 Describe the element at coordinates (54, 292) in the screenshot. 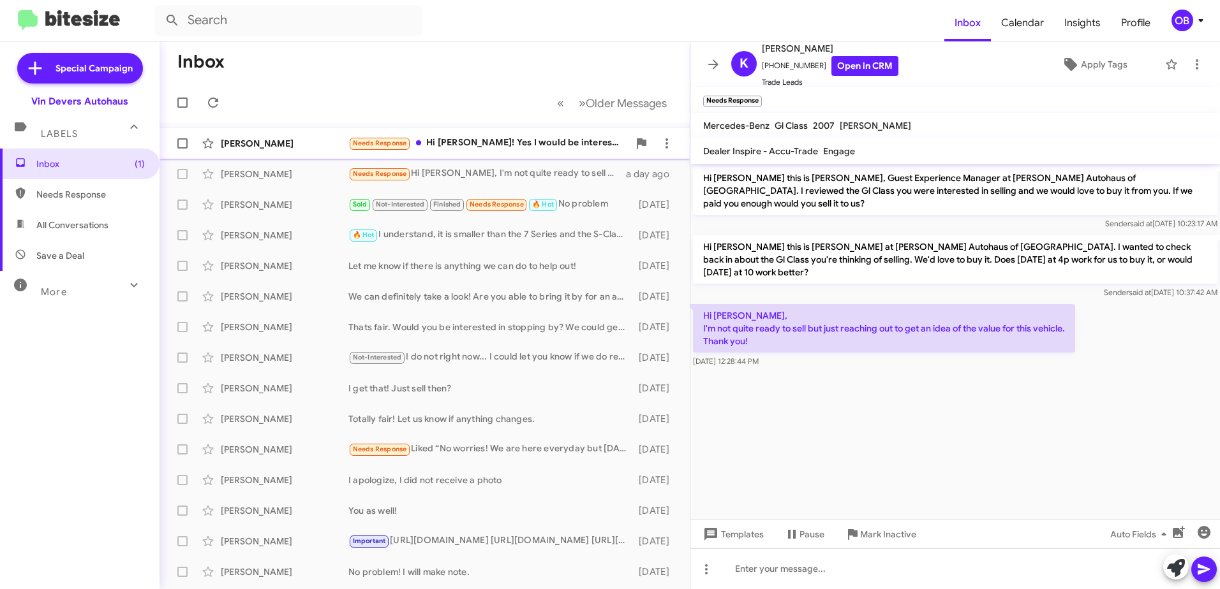

I see `span: More` at that location.